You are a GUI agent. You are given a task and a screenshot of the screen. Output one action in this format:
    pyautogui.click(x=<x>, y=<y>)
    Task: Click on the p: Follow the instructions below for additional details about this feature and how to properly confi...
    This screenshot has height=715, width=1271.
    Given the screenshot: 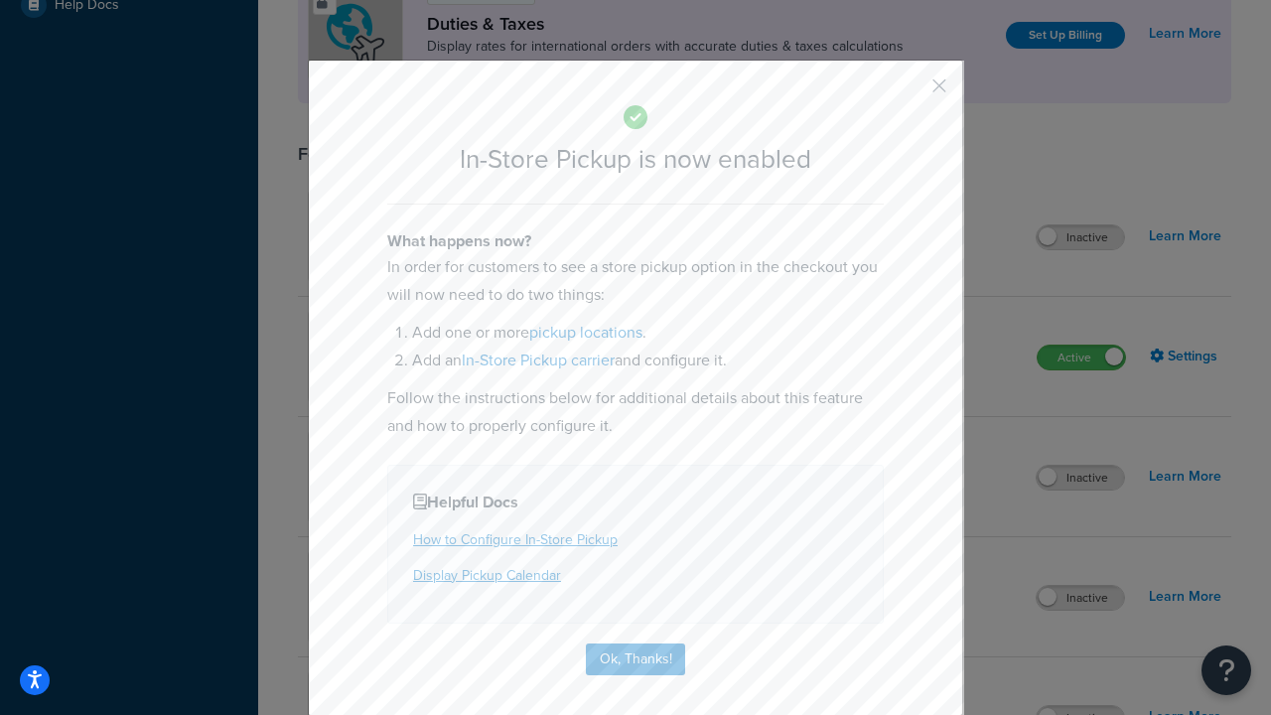 What is the action you would take?
    pyautogui.click(x=636, y=412)
    